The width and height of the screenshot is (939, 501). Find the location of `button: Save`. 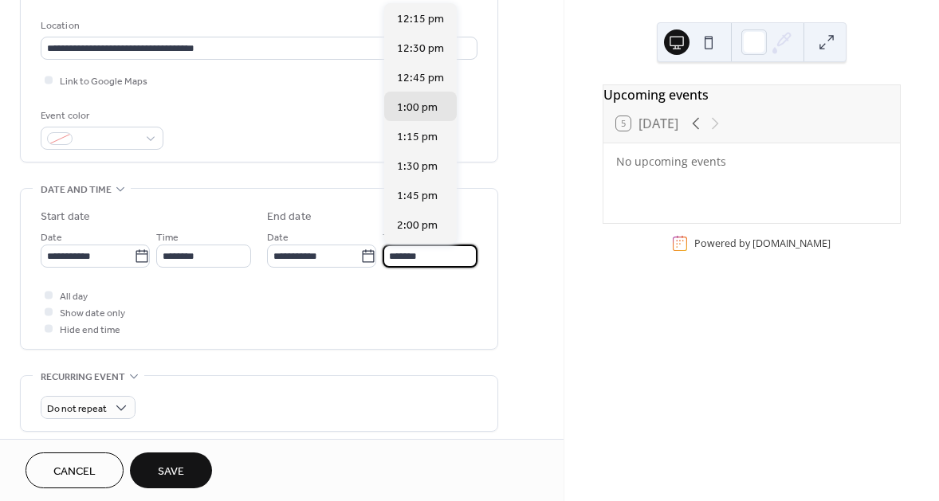

button: Save is located at coordinates (171, 470).